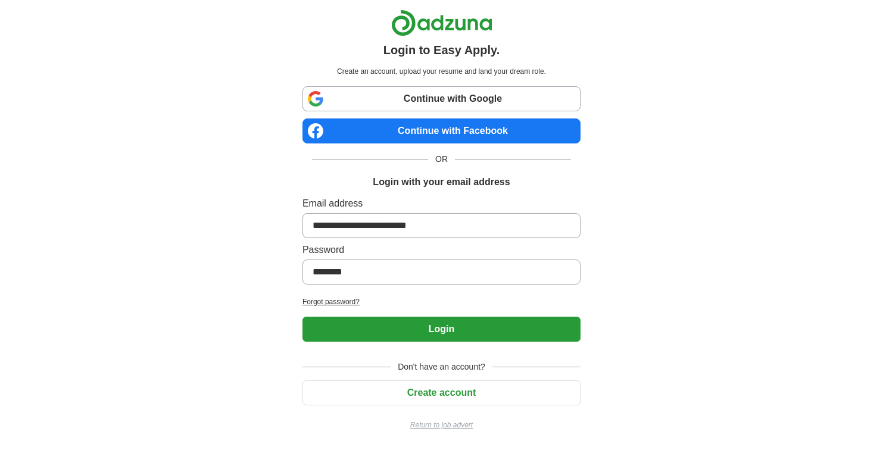 The height and width of the screenshot is (450, 883). What do you see at coordinates (441, 393) in the screenshot?
I see `button: Create account` at bounding box center [441, 393].